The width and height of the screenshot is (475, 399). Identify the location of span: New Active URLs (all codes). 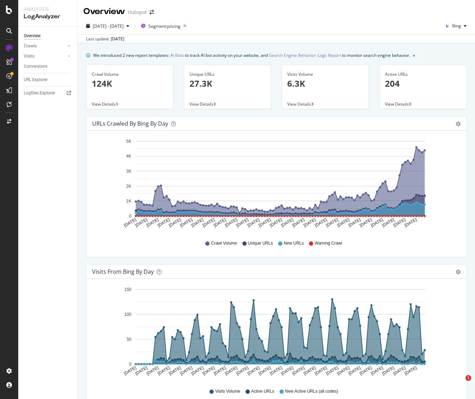
(312, 391).